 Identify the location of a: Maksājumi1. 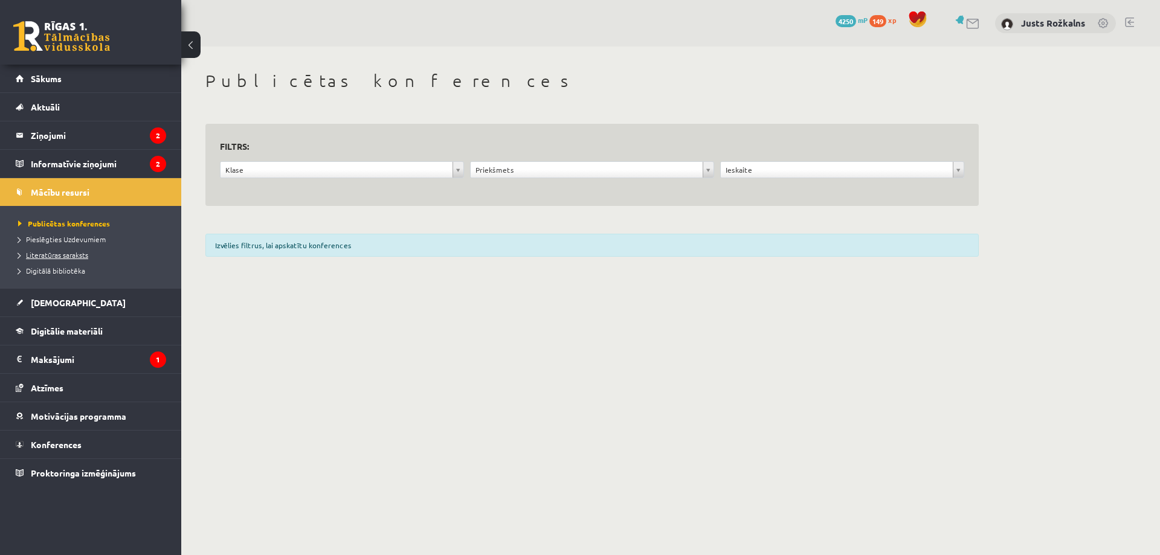
(91, 360).